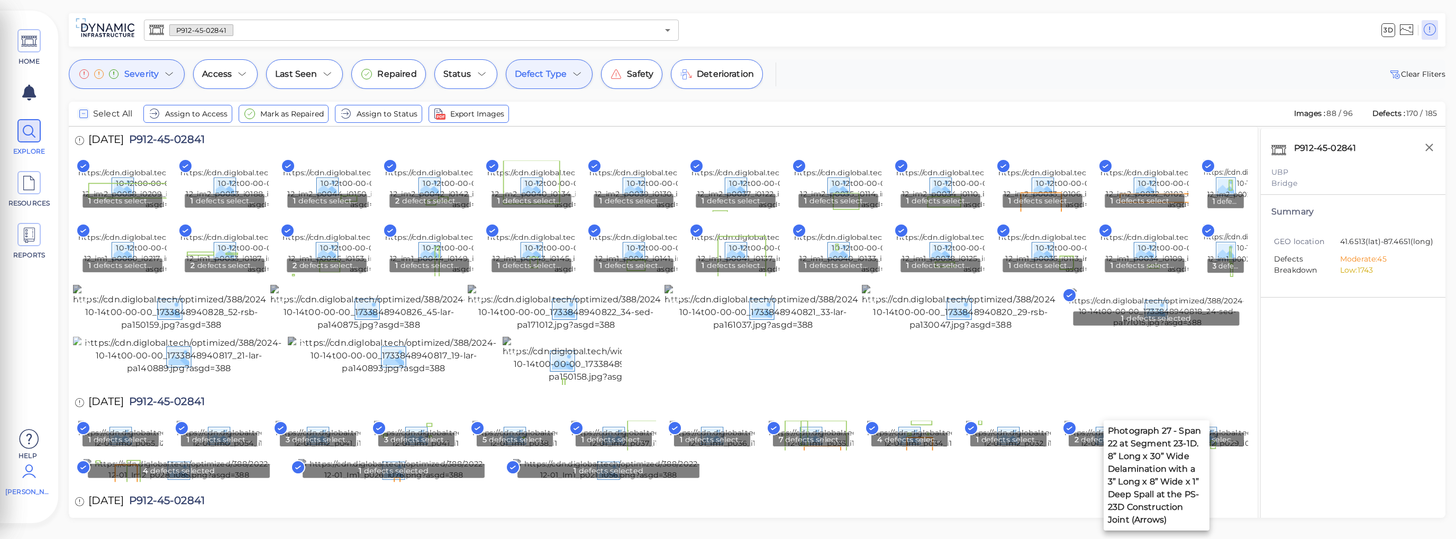  Describe the element at coordinates (952, 434) in the screenshot. I see `img: https://cdn.diglobal.tech/width210/388/2022-12-01_Im1_p034_i108.png?asgd=388` at that location.